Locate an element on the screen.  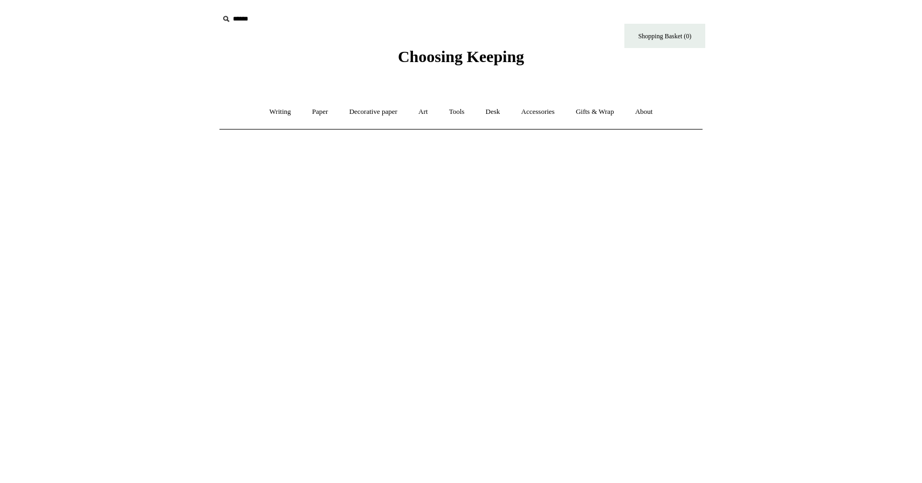
a: Writing is located at coordinates (280, 112).